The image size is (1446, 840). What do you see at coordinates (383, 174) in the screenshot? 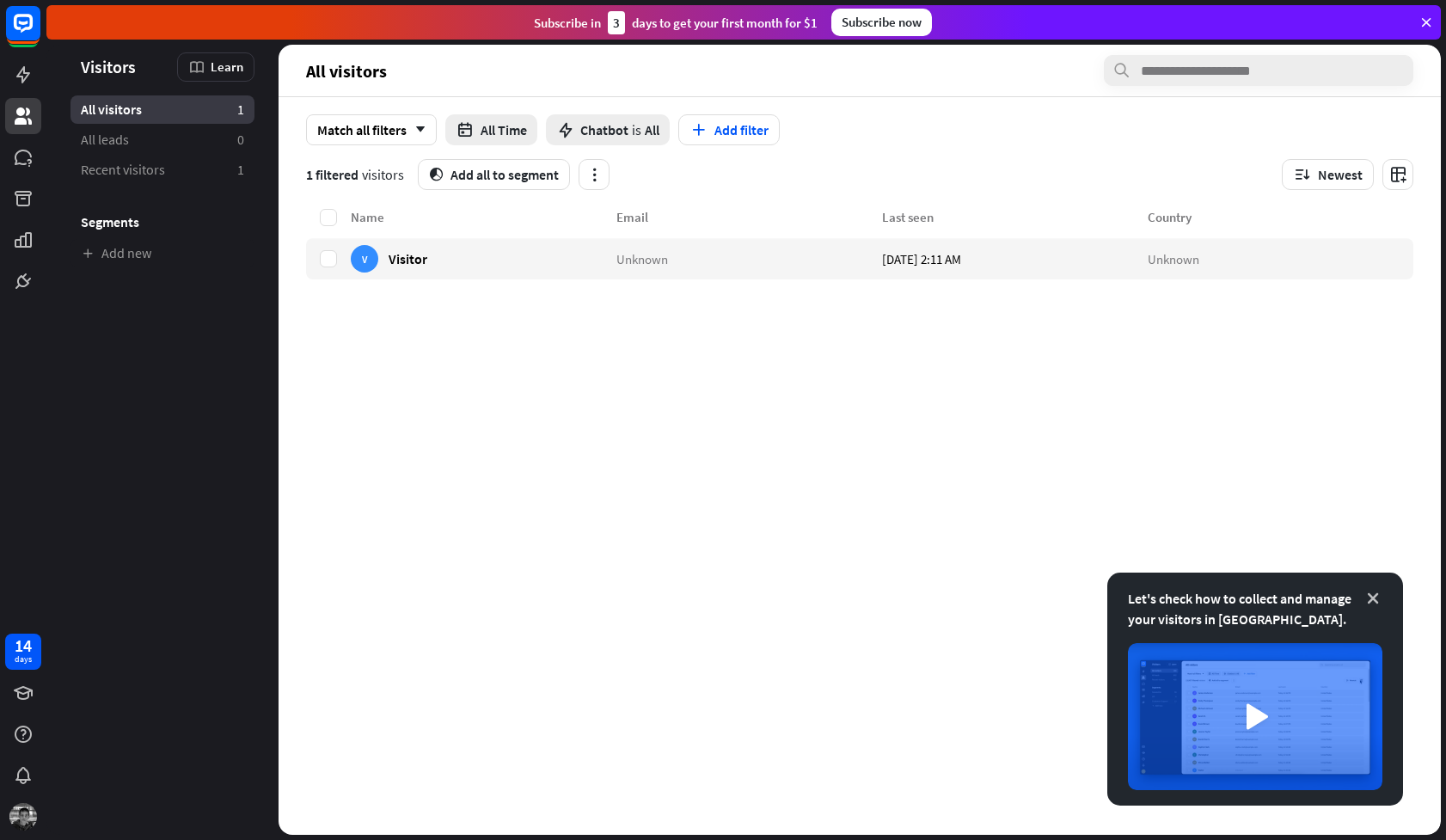
I see `span: visitors` at bounding box center [383, 174].